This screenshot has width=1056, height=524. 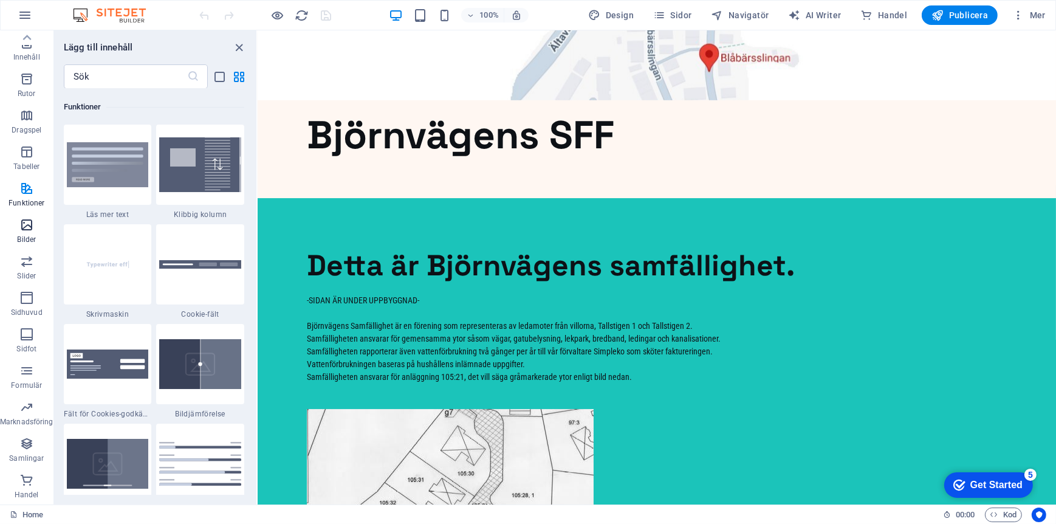 I want to click on span: Cookie-fält, so click(x=200, y=314).